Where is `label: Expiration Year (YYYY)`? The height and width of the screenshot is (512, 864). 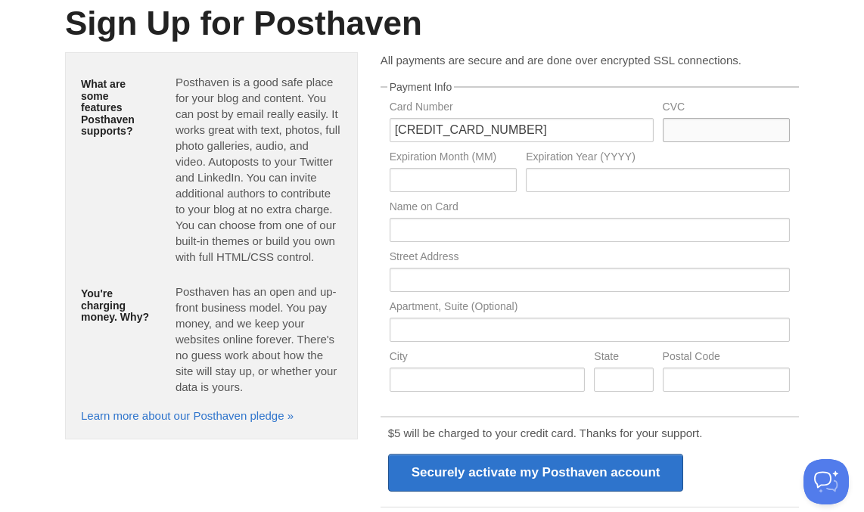 label: Expiration Year (YYYY) is located at coordinates (658, 158).